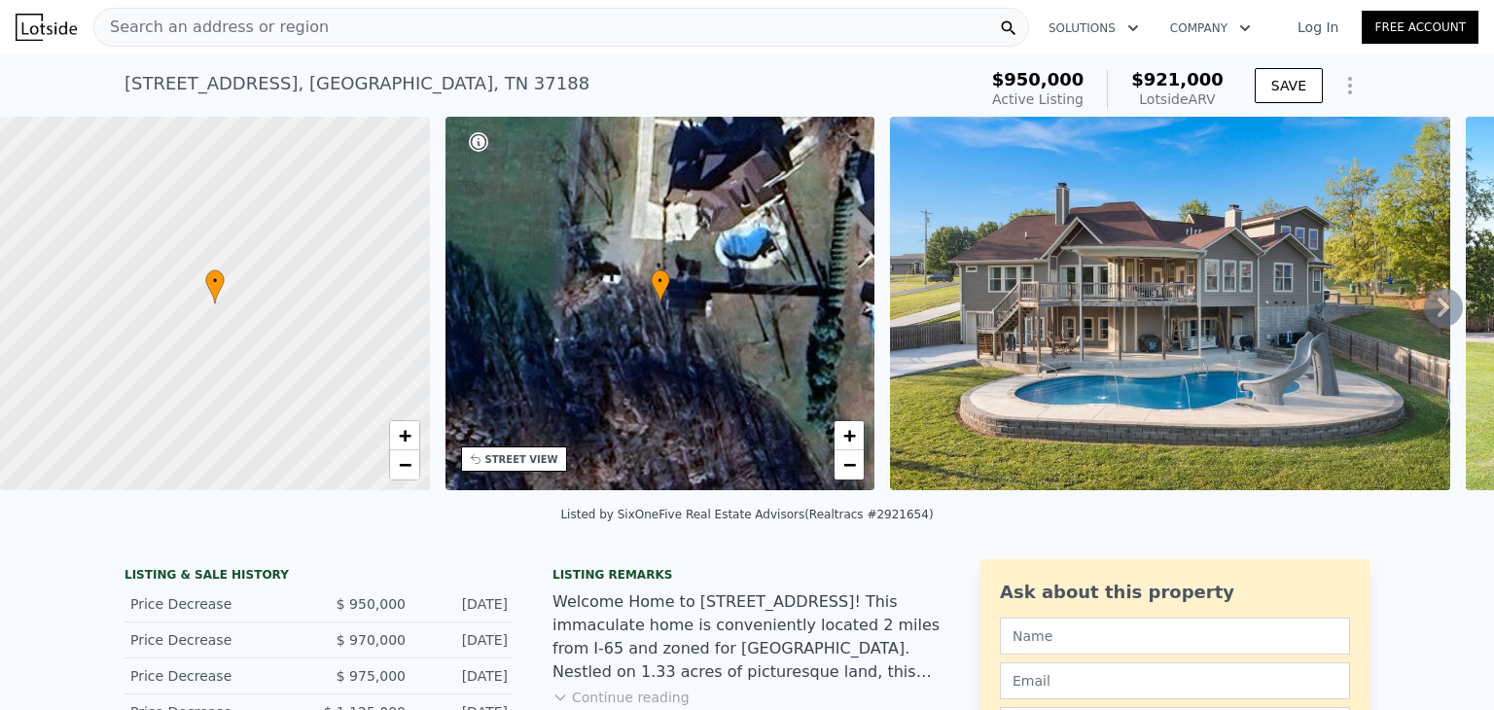 This screenshot has height=710, width=1494. Describe the element at coordinates (1350, 86) in the screenshot. I see `button: Show Options` at that location.